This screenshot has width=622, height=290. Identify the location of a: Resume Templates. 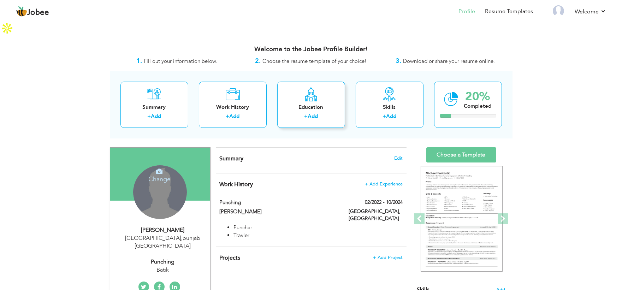
(509, 11).